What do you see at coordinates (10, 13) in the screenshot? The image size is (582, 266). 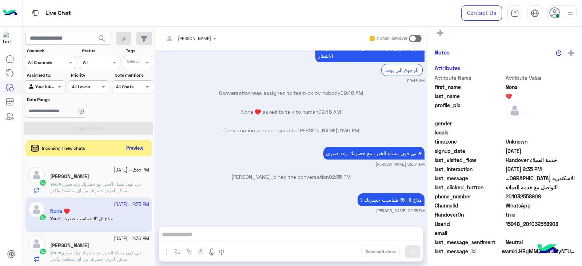 I see `img: Logo` at bounding box center [10, 13].